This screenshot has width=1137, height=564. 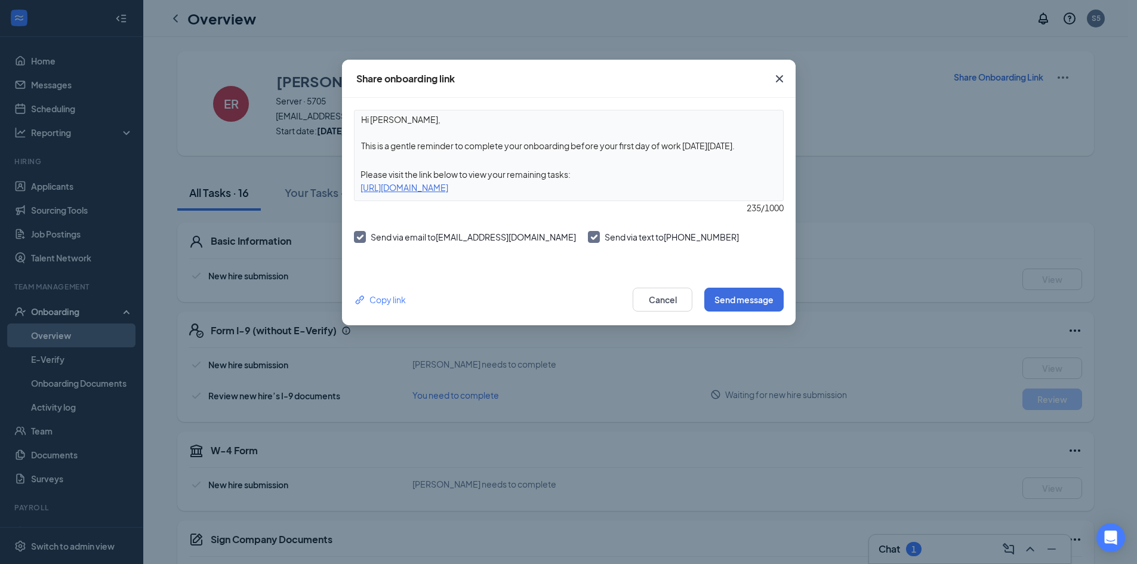 I want to click on button: Cancel, so click(x=663, y=300).